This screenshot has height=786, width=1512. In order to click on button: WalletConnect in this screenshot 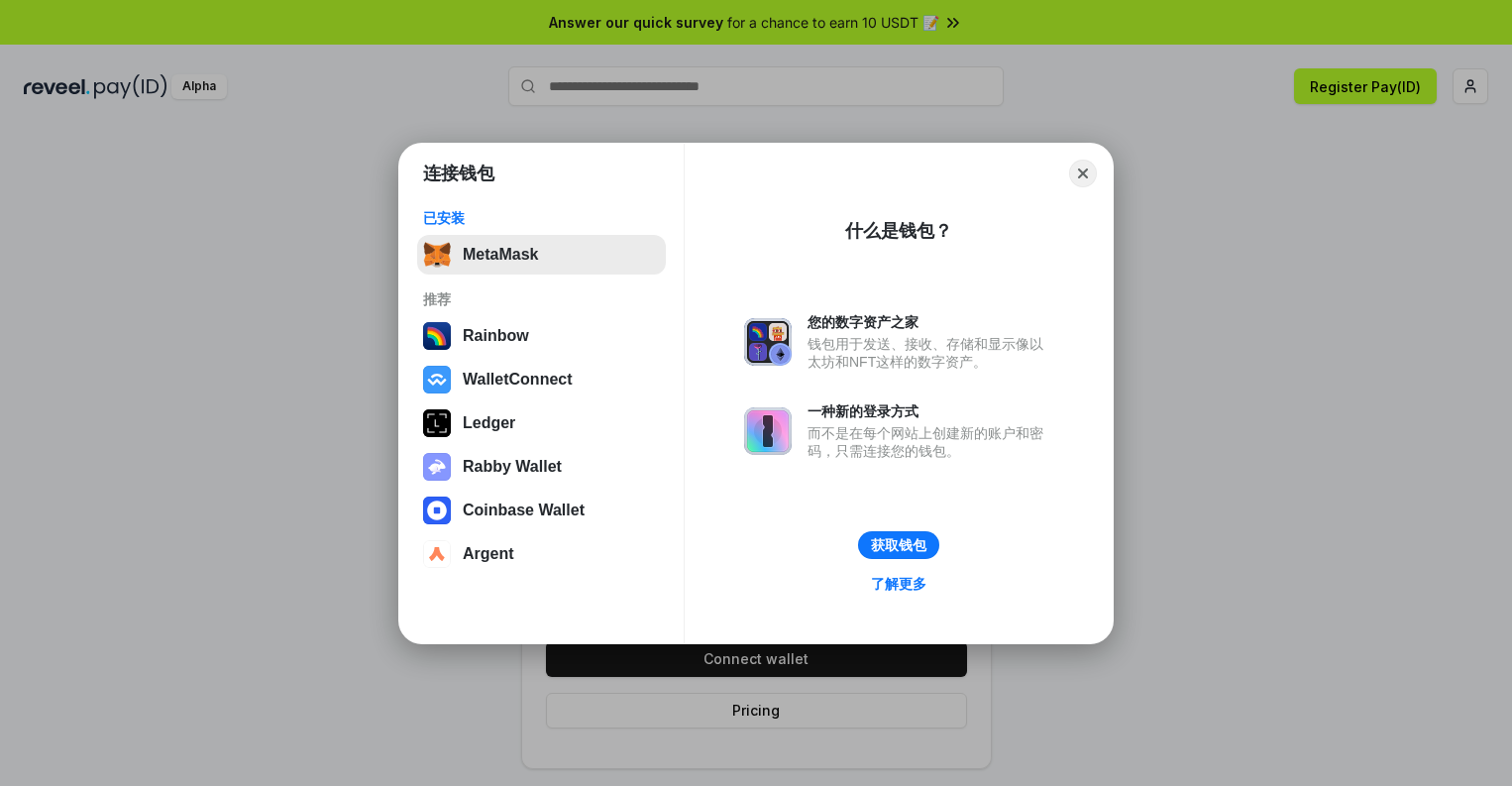, I will do `click(541, 380)`.